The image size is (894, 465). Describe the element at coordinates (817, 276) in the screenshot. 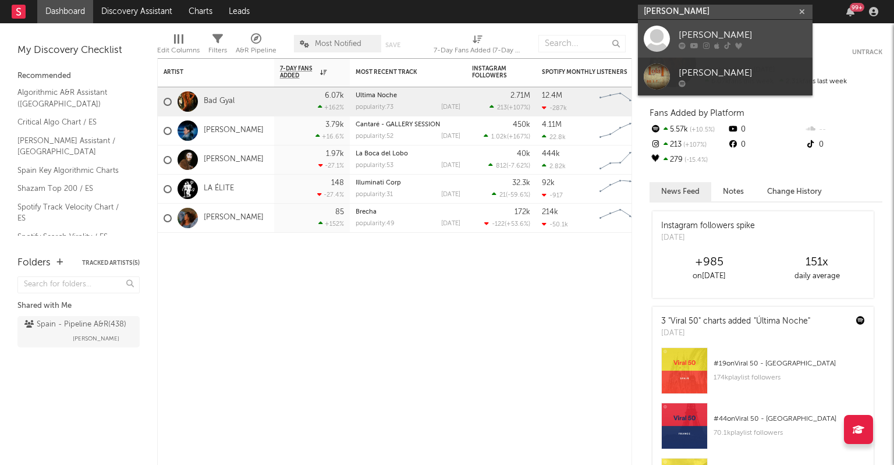

I see `div: daily average` at that location.